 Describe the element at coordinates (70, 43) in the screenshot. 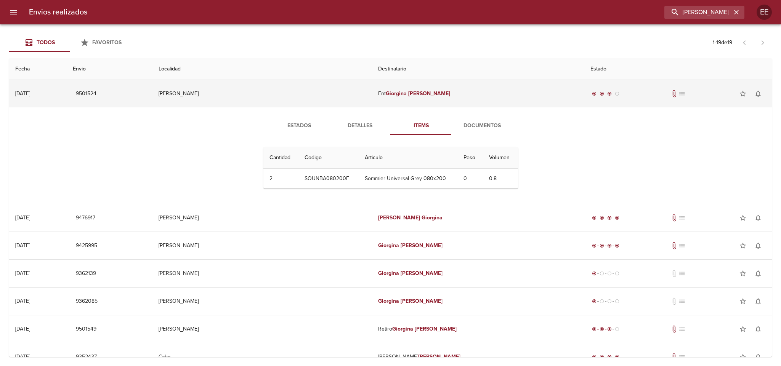

I see `div: Tabs Envios` at that location.